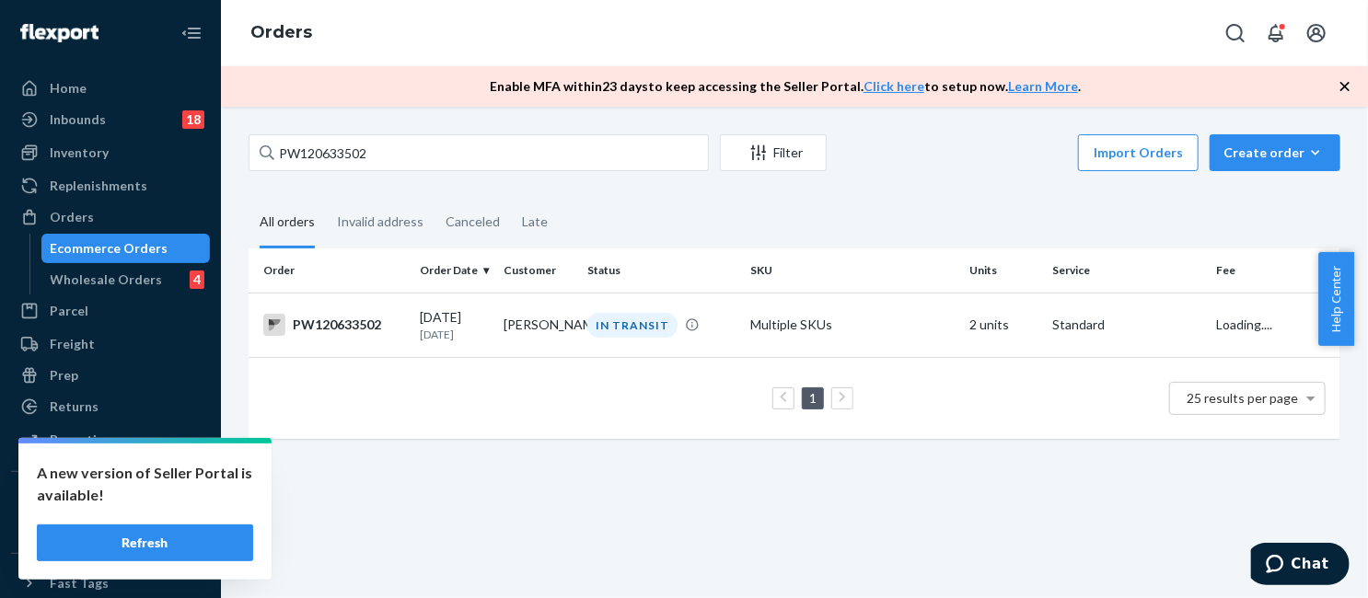 This screenshot has width=1368, height=598. I want to click on button: Help Center, so click(1336, 299).